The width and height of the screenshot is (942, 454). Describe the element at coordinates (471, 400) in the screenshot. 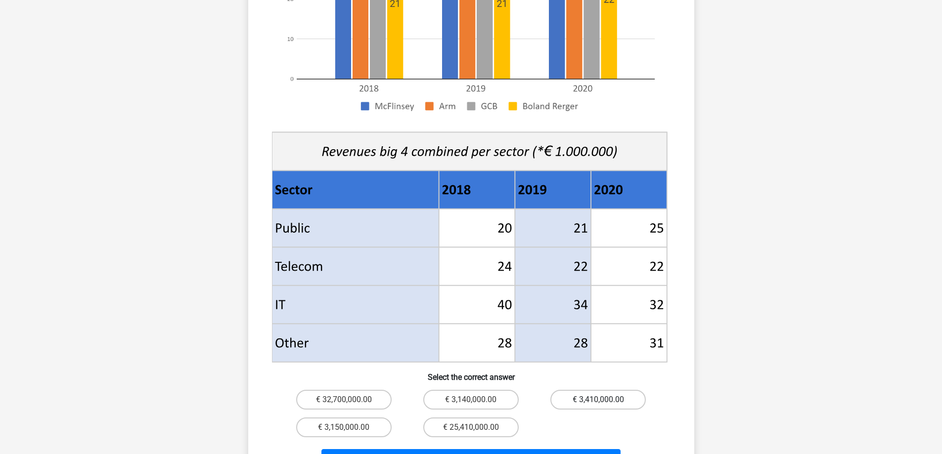

I see `label: € 3,140,000.00` at that location.